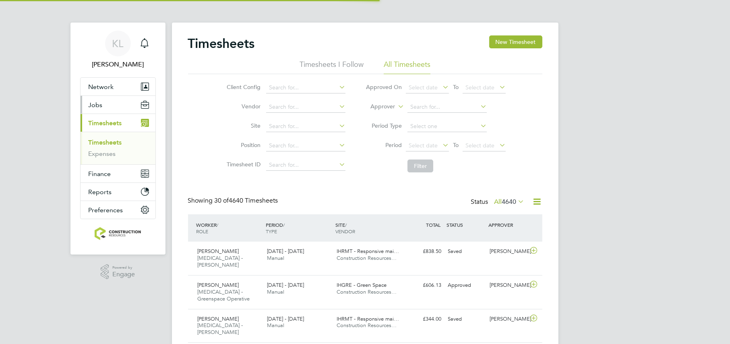 This screenshot has width=730, height=344. What do you see at coordinates (243, 145) in the screenshot?
I see `label: Position` at bounding box center [243, 145].